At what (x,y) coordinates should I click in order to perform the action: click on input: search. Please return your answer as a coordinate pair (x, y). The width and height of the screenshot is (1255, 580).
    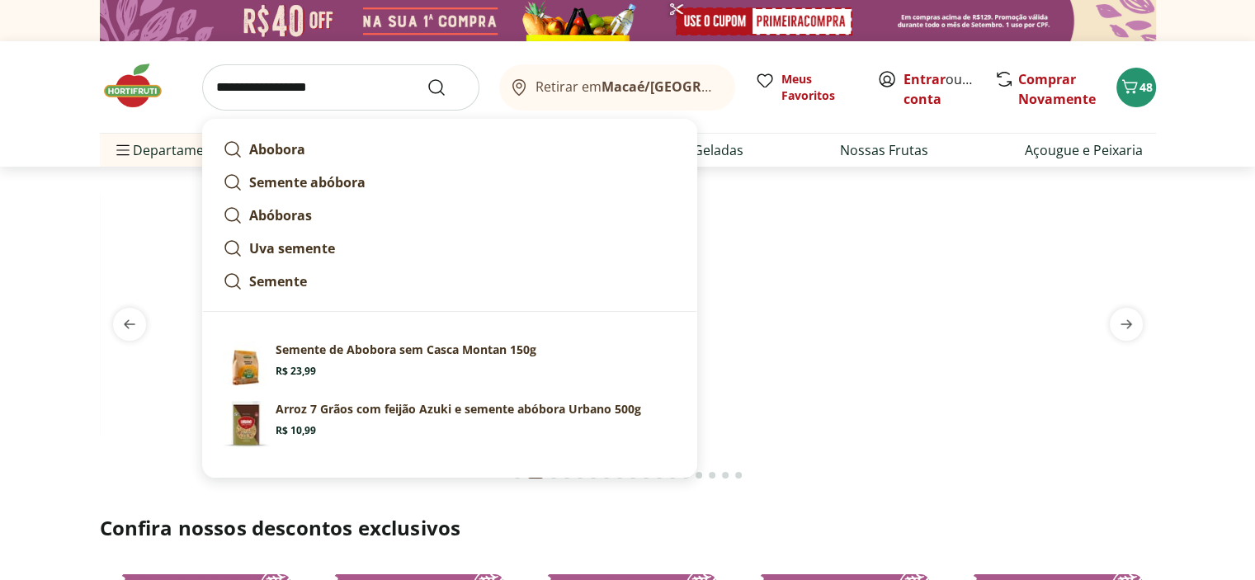
    Looking at the image, I should click on (341, 87).